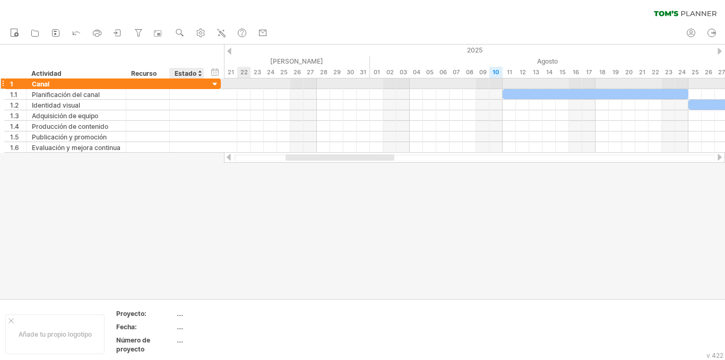 The height and width of the screenshot is (360, 725). What do you see at coordinates (336, 72) in the screenshot?
I see `div: Martes, 29 de julio de 2025` at bounding box center [336, 72].